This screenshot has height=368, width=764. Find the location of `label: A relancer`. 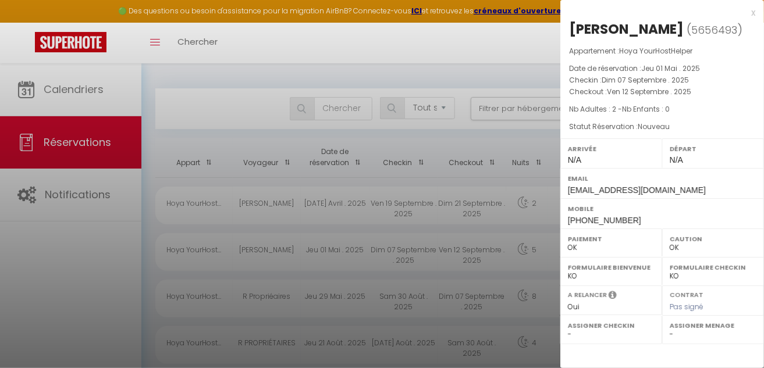

label: A relancer is located at coordinates (587, 295).